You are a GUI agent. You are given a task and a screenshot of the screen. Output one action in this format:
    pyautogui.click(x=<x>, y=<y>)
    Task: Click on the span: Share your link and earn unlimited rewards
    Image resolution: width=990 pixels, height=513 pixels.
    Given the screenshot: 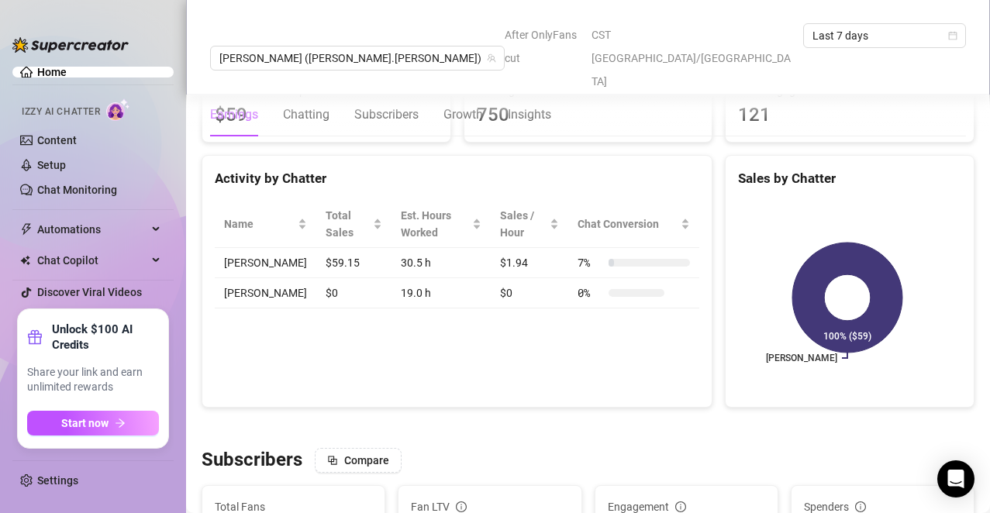 What is the action you would take?
    pyautogui.click(x=93, y=380)
    